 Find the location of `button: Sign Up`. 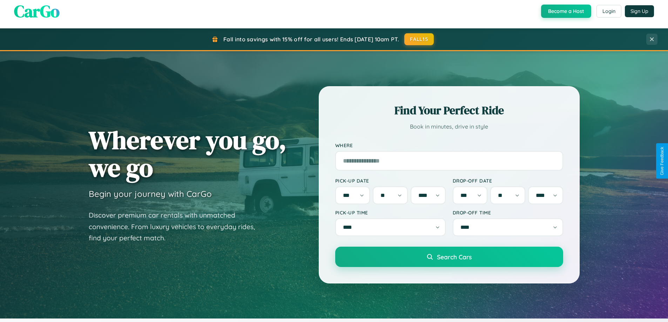

button: Sign Up is located at coordinates (639, 11).